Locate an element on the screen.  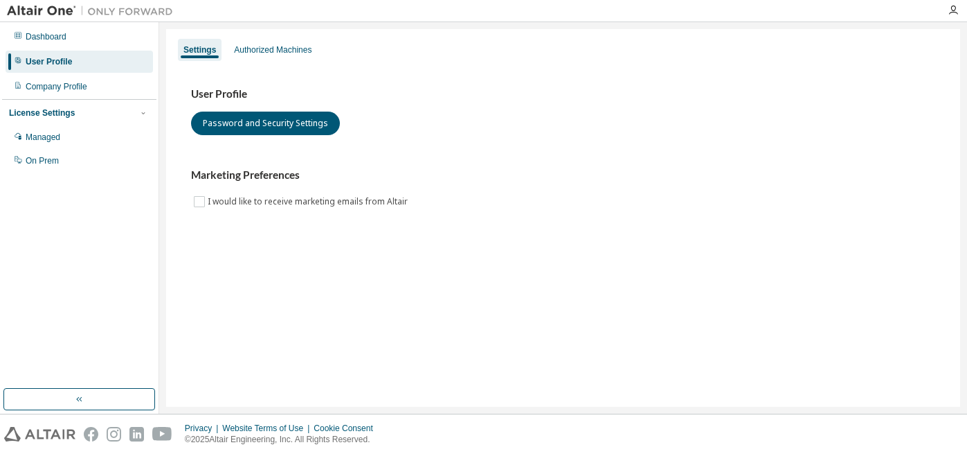
h3: Marketing Preferences is located at coordinates (563, 175).